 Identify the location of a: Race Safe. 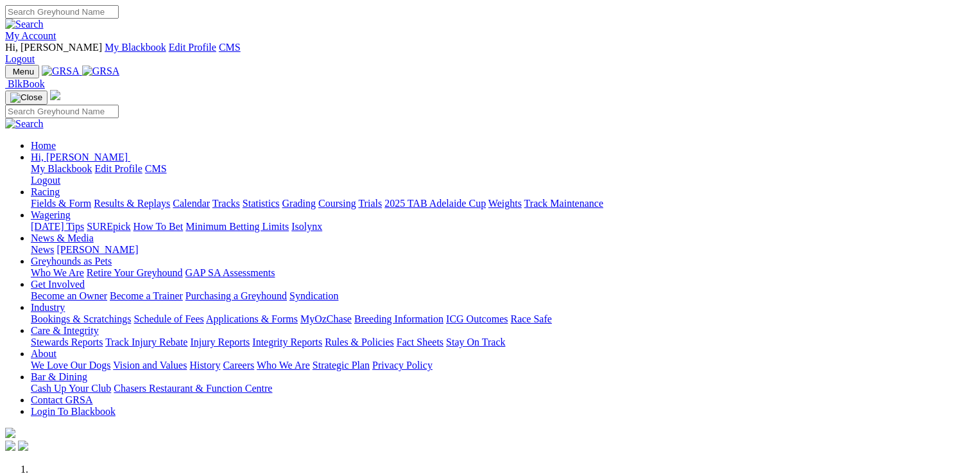
(531, 318).